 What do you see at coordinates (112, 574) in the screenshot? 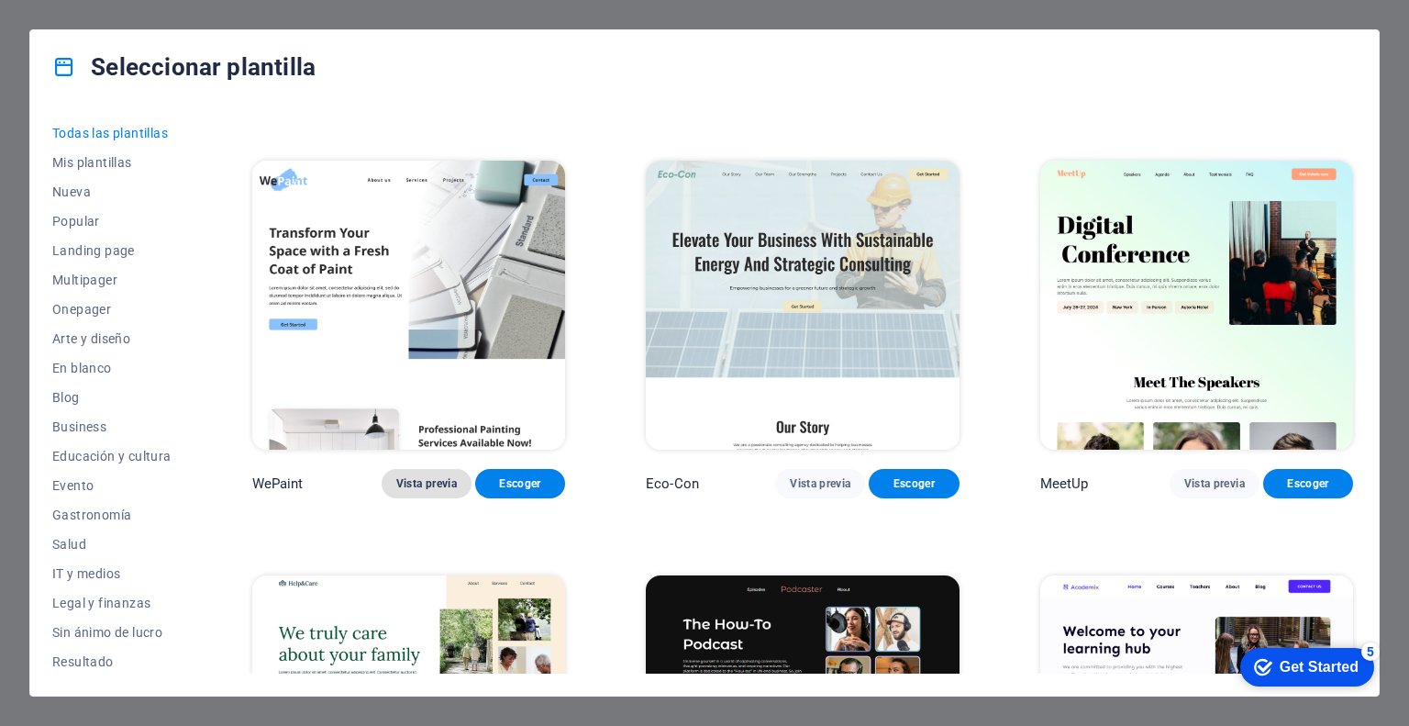
I see `span: IT y medios` at bounding box center [112, 574].